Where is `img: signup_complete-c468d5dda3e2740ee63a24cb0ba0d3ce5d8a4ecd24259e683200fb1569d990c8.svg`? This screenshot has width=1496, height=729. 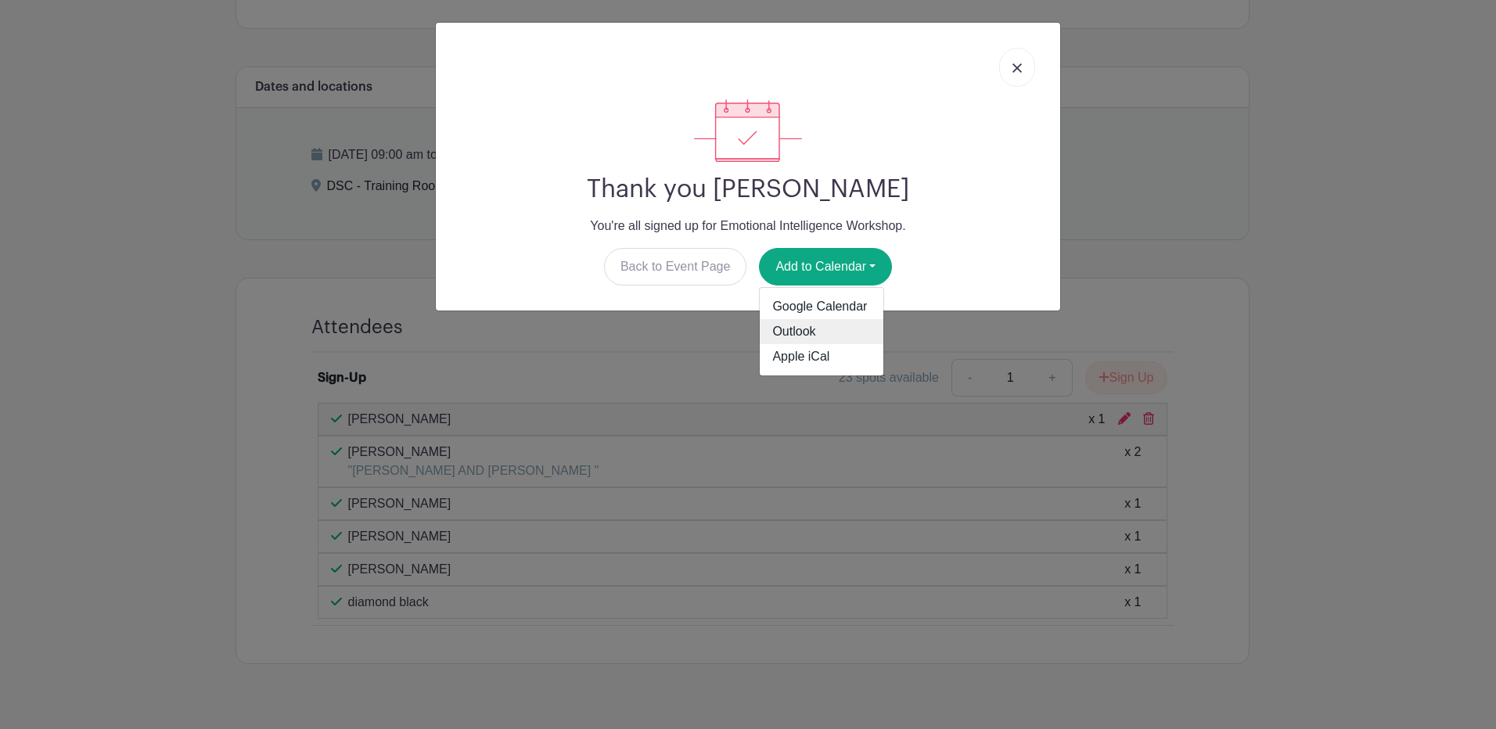
img: signup_complete-c468d5dda3e2740ee63a24cb0ba0d3ce5d8a4ecd24259e683200fb1569d990c8.svg is located at coordinates (748, 131).